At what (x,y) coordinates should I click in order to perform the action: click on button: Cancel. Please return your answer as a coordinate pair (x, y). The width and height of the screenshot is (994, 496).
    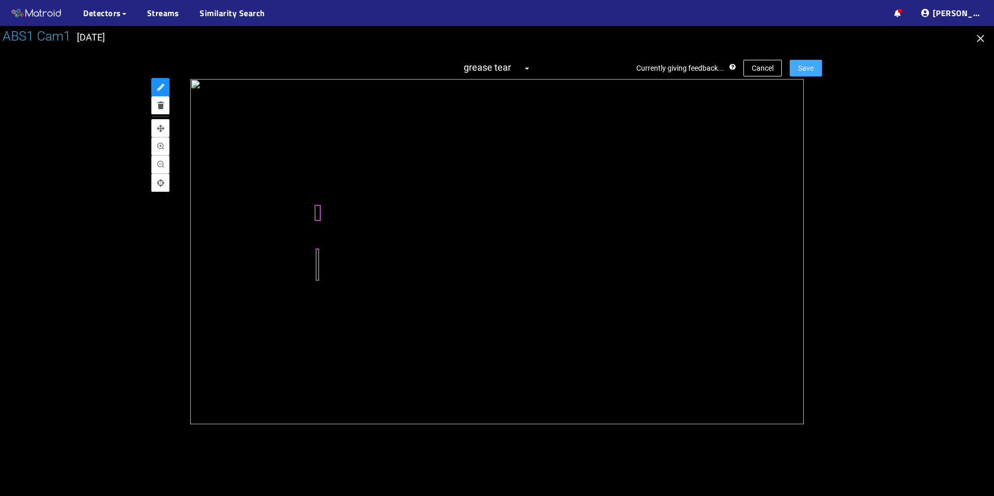
    Looking at the image, I should click on (763, 68).